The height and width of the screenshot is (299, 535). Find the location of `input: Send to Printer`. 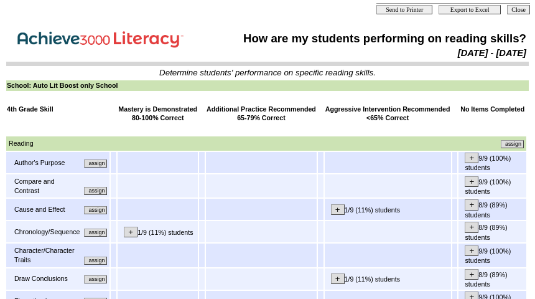

input: Send to Printer is located at coordinates (404, 9).